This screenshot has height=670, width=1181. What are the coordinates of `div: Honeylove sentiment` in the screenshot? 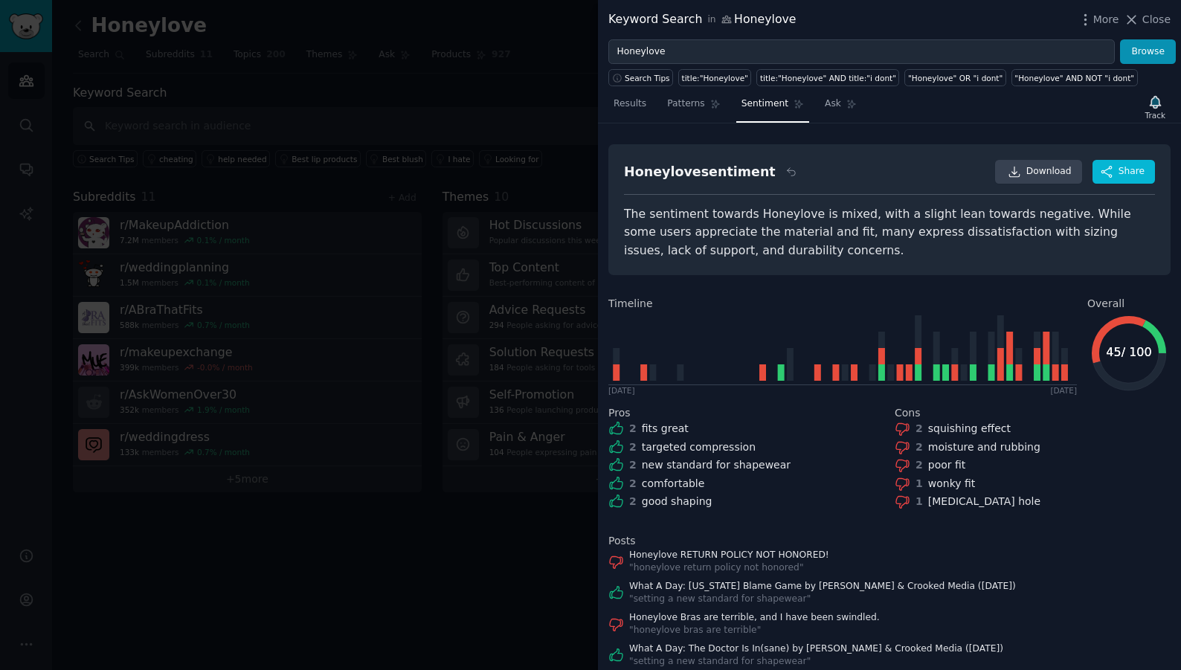 It's located at (700, 172).